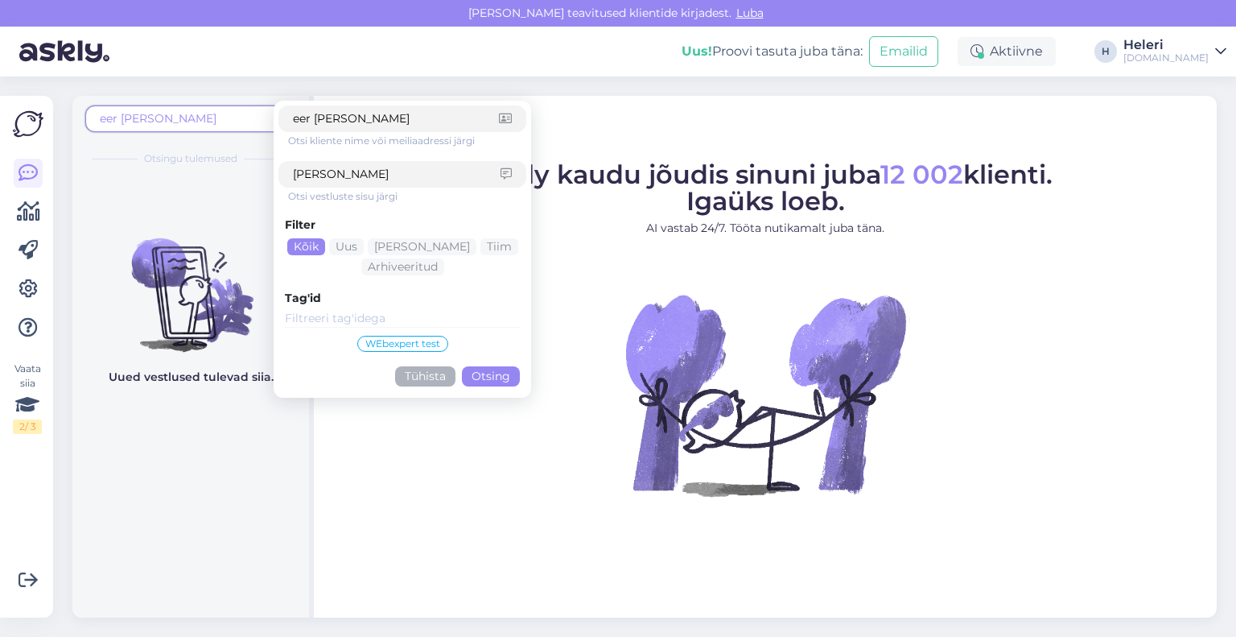  I want to click on div: Vaata siia, so click(27, 398).